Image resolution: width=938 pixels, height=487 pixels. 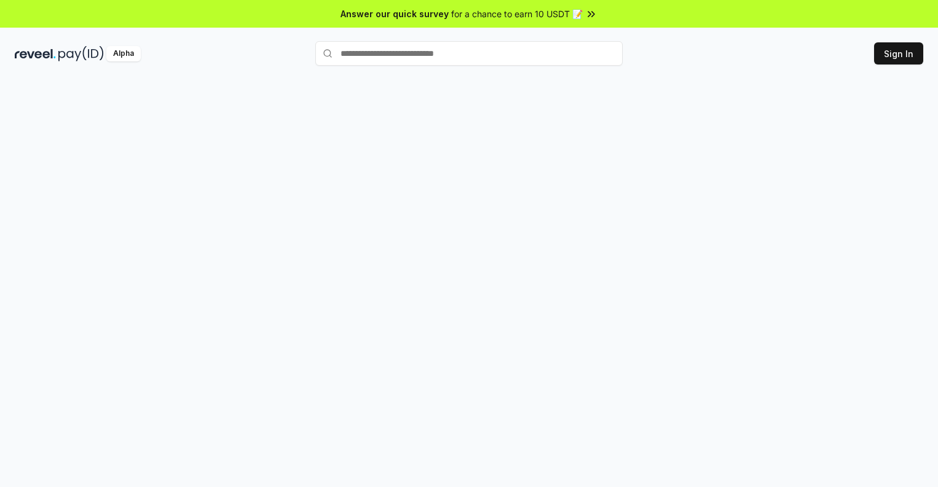 What do you see at coordinates (395, 14) in the screenshot?
I see `span: Answer our quick survey` at bounding box center [395, 14].